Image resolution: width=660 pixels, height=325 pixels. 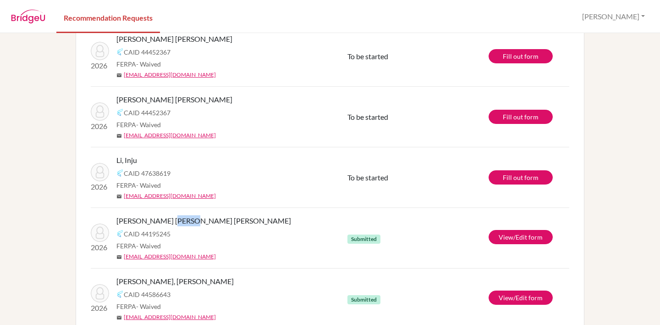 What do you see at coordinates (100, 232) in the screenshot?
I see `img: Pereira Lopez, Sofia Maria Jose` at bounding box center [100, 232].